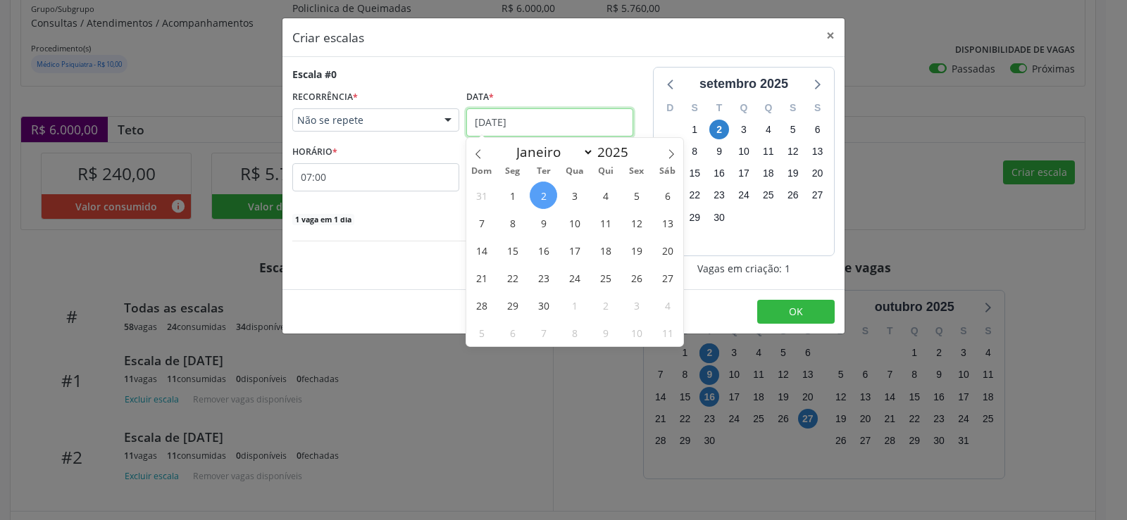  Describe the element at coordinates (719, 196) in the screenshot. I see `span: terça-feira, 23 de setembro de 2025` at that location.